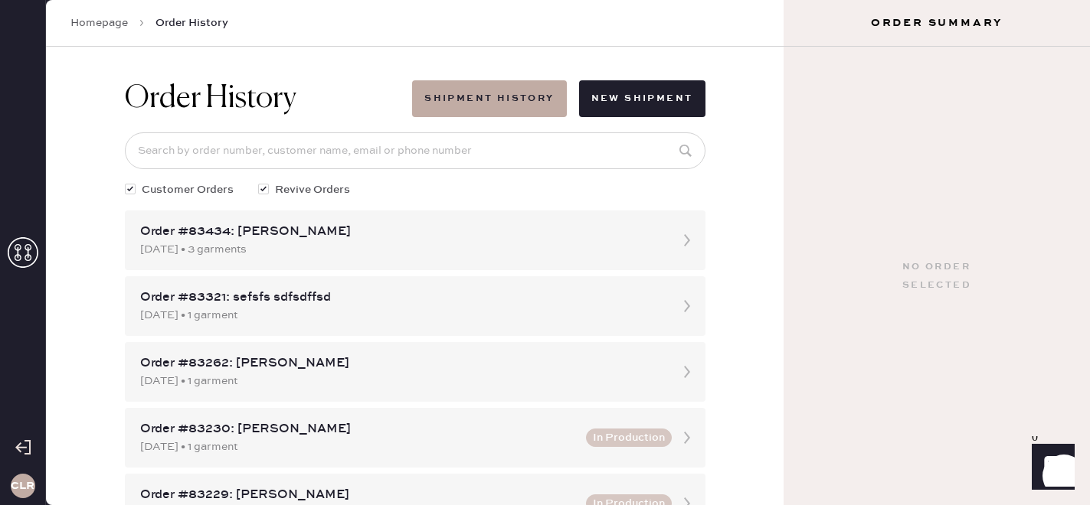 The height and width of the screenshot is (505, 1090). What do you see at coordinates (415, 151) in the screenshot?
I see `input: Search by order number, customer name, email or phone number` at bounding box center [415, 151].